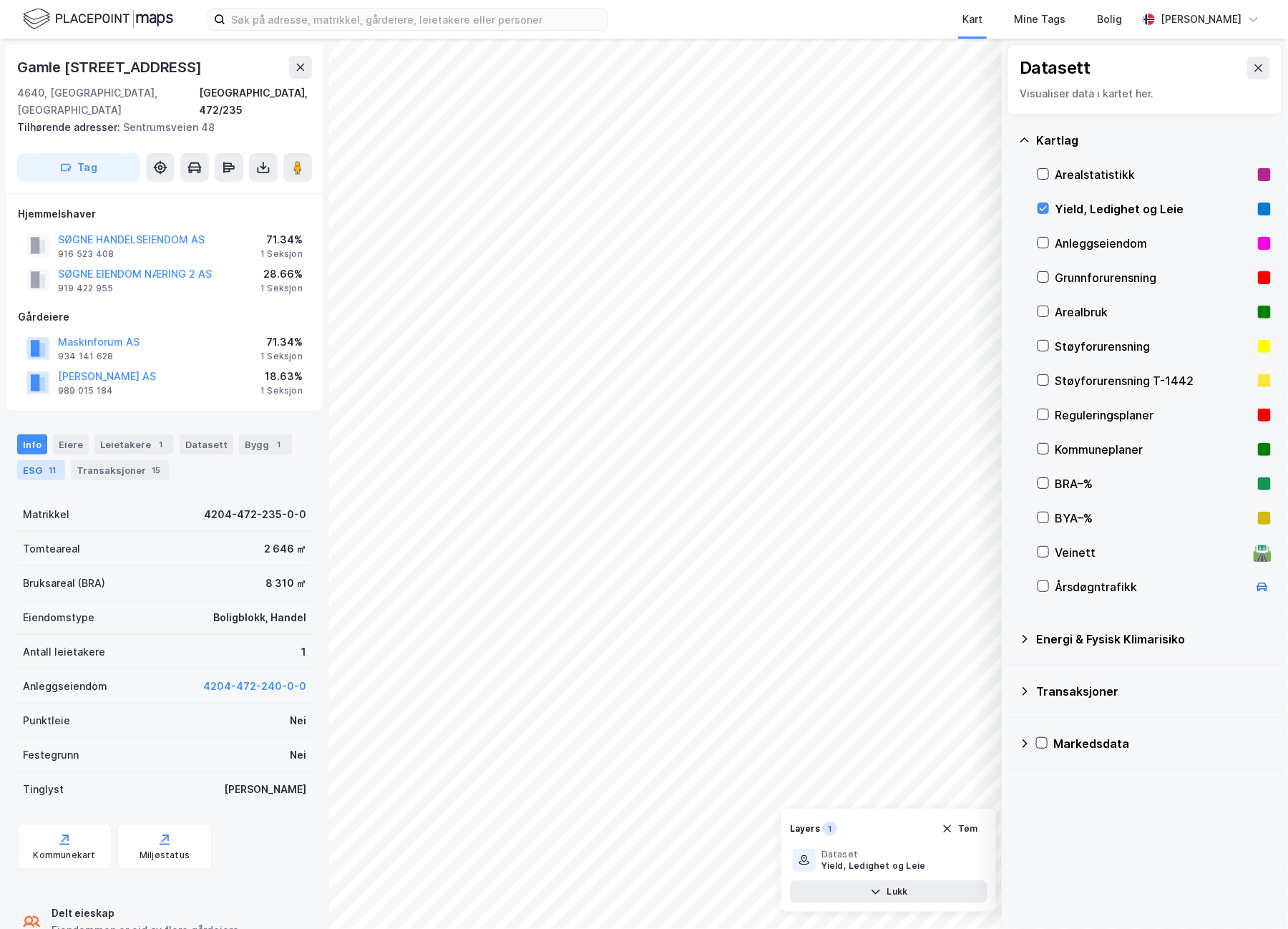 This screenshot has width=1288, height=929. Describe the element at coordinates (805, 830) in the screenshot. I see `div: Layers` at that location.